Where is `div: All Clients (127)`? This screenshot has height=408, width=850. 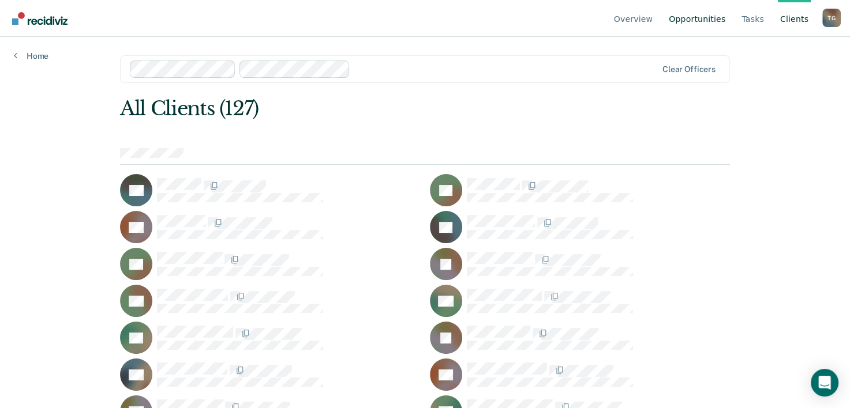 div: All Clients (127) is located at coordinates (363, 108).